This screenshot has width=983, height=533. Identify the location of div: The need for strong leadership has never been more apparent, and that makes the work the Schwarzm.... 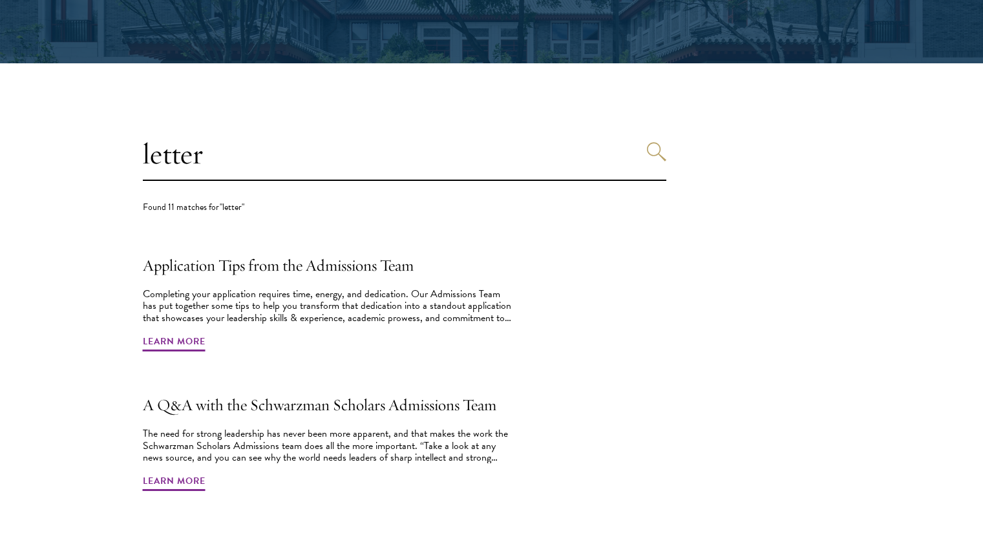
(328, 445).